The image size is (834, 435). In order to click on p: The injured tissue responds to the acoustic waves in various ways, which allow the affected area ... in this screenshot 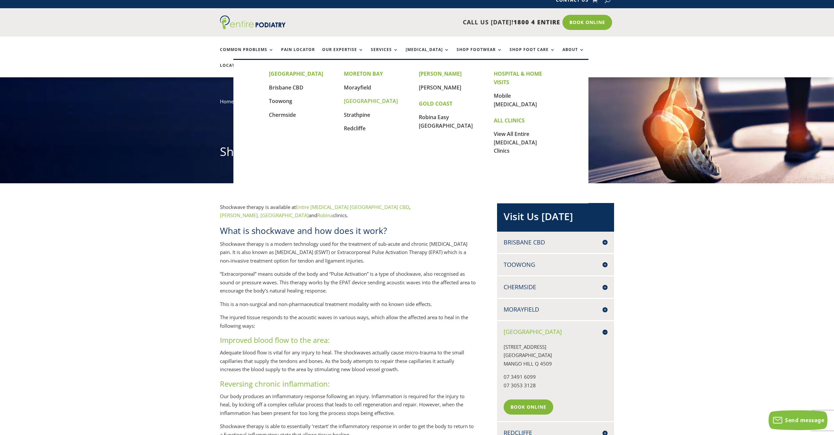, I will do `click(348, 324)`.